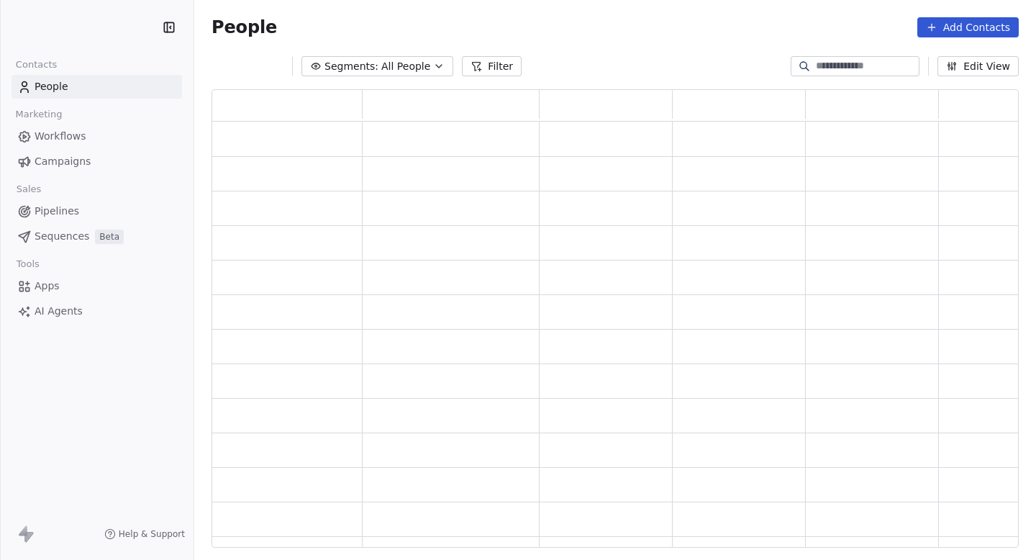 The width and height of the screenshot is (1036, 560). Describe the element at coordinates (36, 65) in the screenshot. I see `span: Contacts` at that location.